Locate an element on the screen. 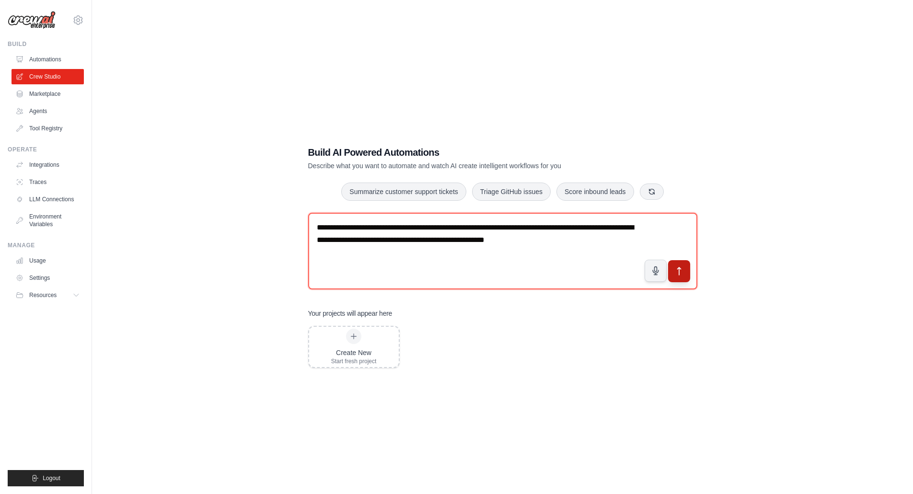  a: Usage is located at coordinates (47, 261).